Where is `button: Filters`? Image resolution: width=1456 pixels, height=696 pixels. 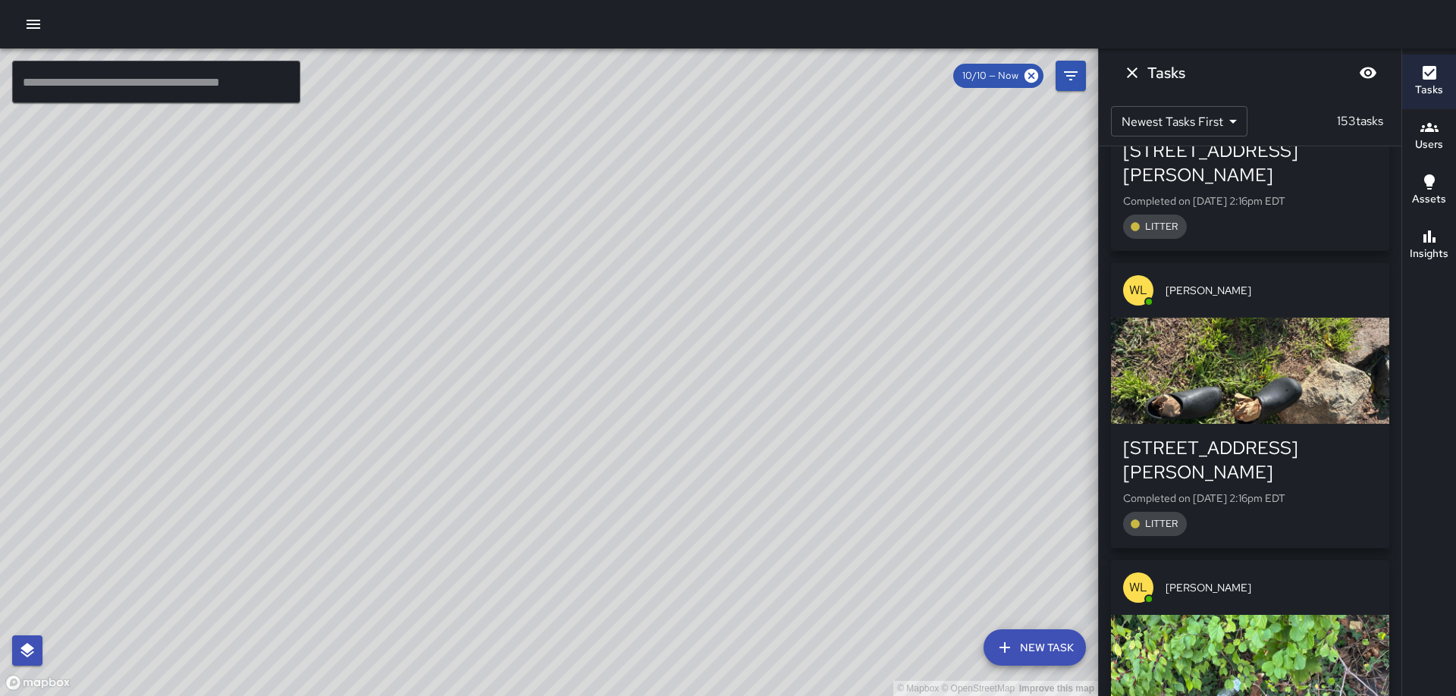
button: Filters is located at coordinates (1071, 76).